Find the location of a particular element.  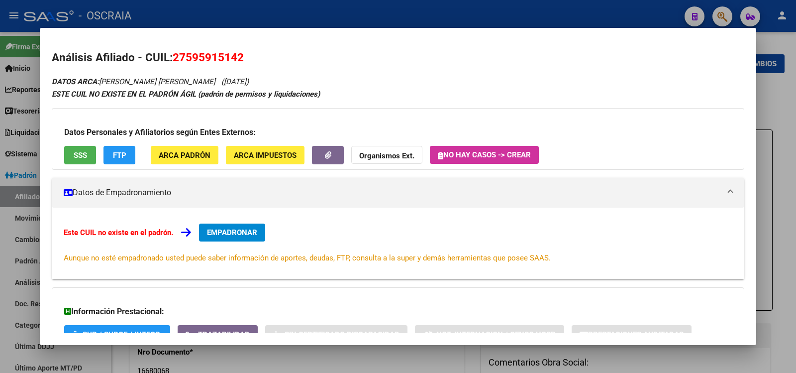

span: No hay casos -> Crear is located at coordinates (484, 155).